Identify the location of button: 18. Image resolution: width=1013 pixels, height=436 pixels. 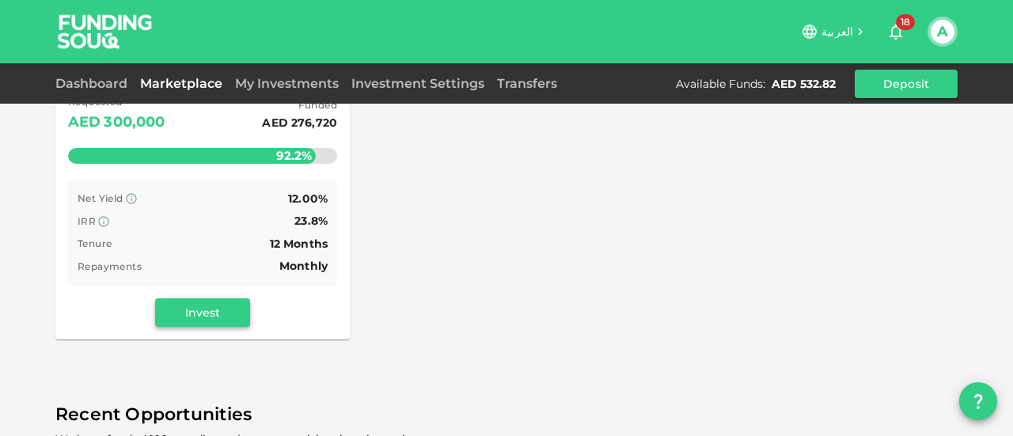
(896, 32).